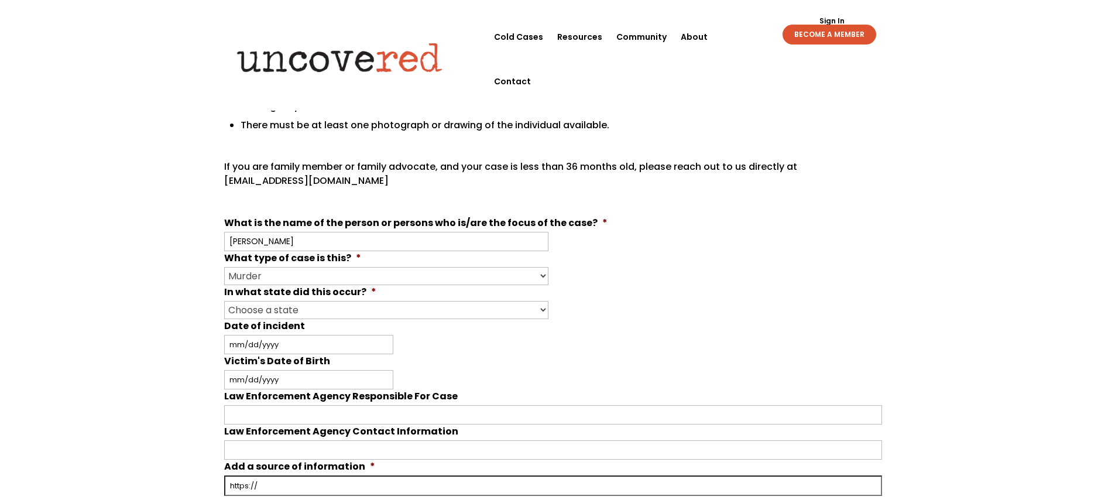  I want to click on a: Community, so click(641, 37).